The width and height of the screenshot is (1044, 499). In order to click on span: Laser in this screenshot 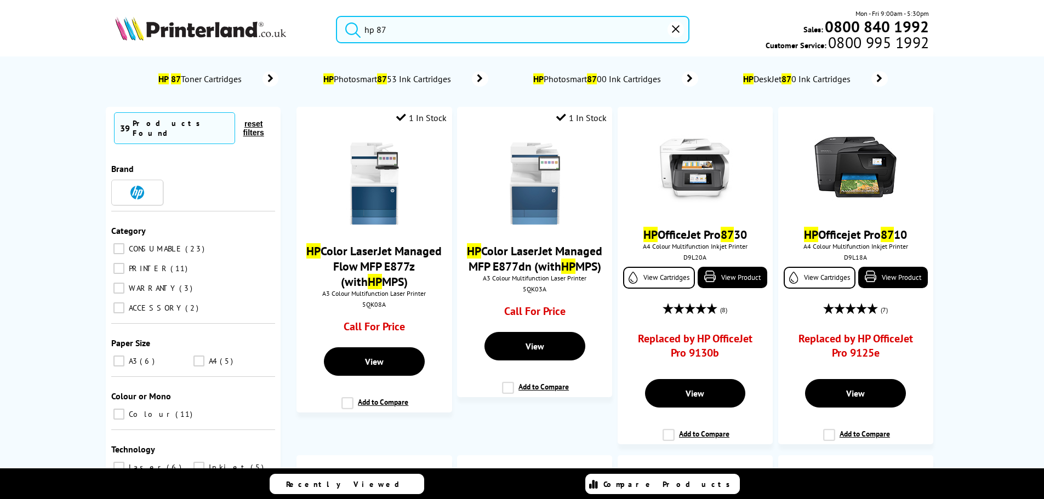, I will do `click(146, 468)`.